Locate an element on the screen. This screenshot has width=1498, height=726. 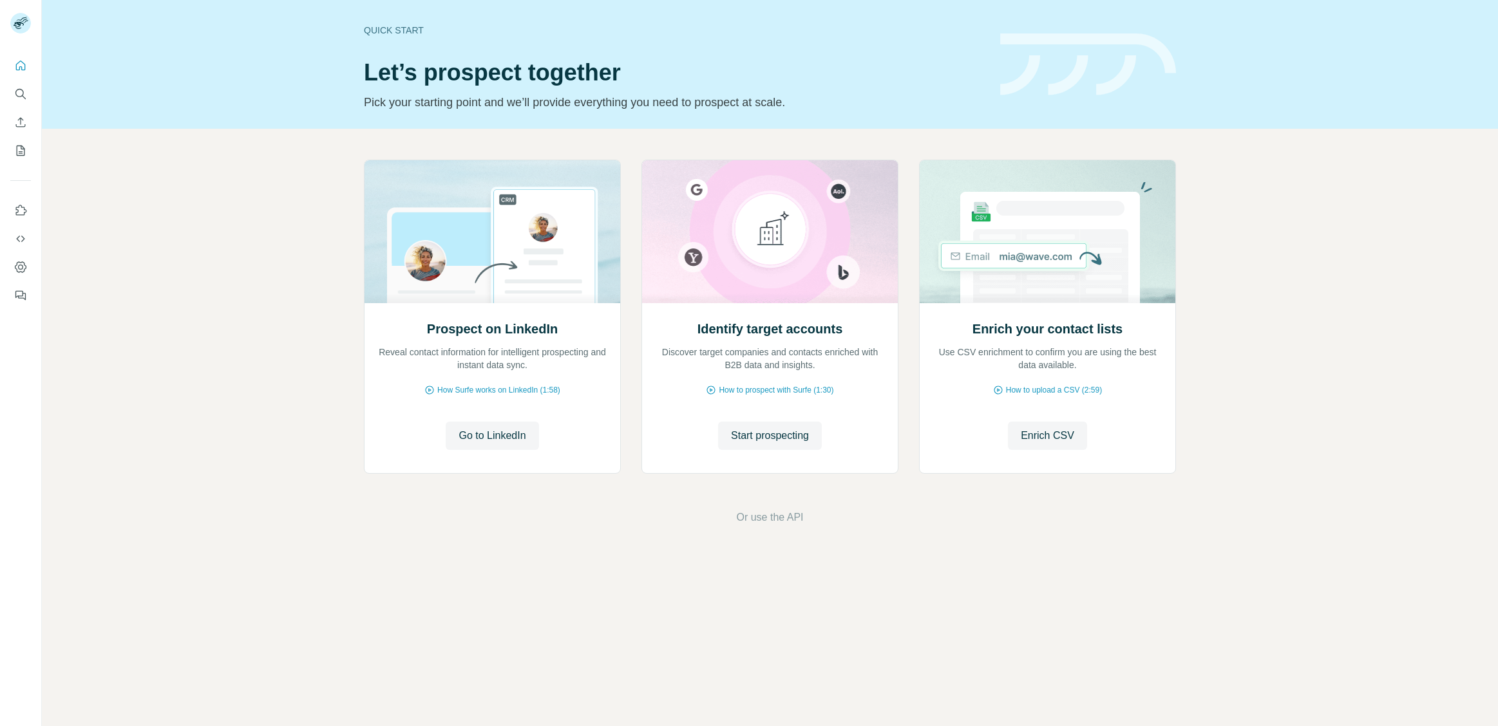
button: Use Surfe on LinkedIn is located at coordinates (21, 211).